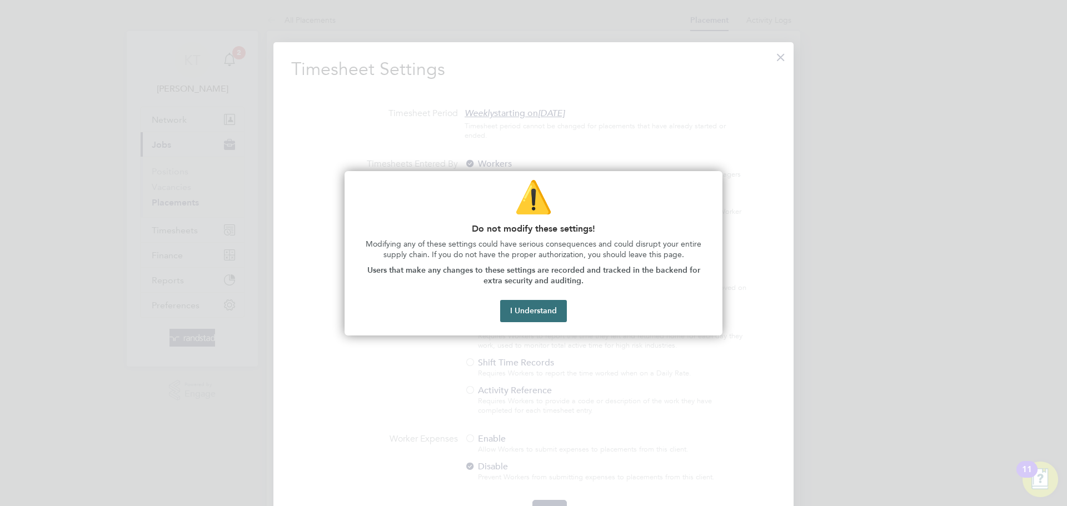  Describe the element at coordinates (534, 253) in the screenshot. I see `div: Do not modify these settings!` at that location.